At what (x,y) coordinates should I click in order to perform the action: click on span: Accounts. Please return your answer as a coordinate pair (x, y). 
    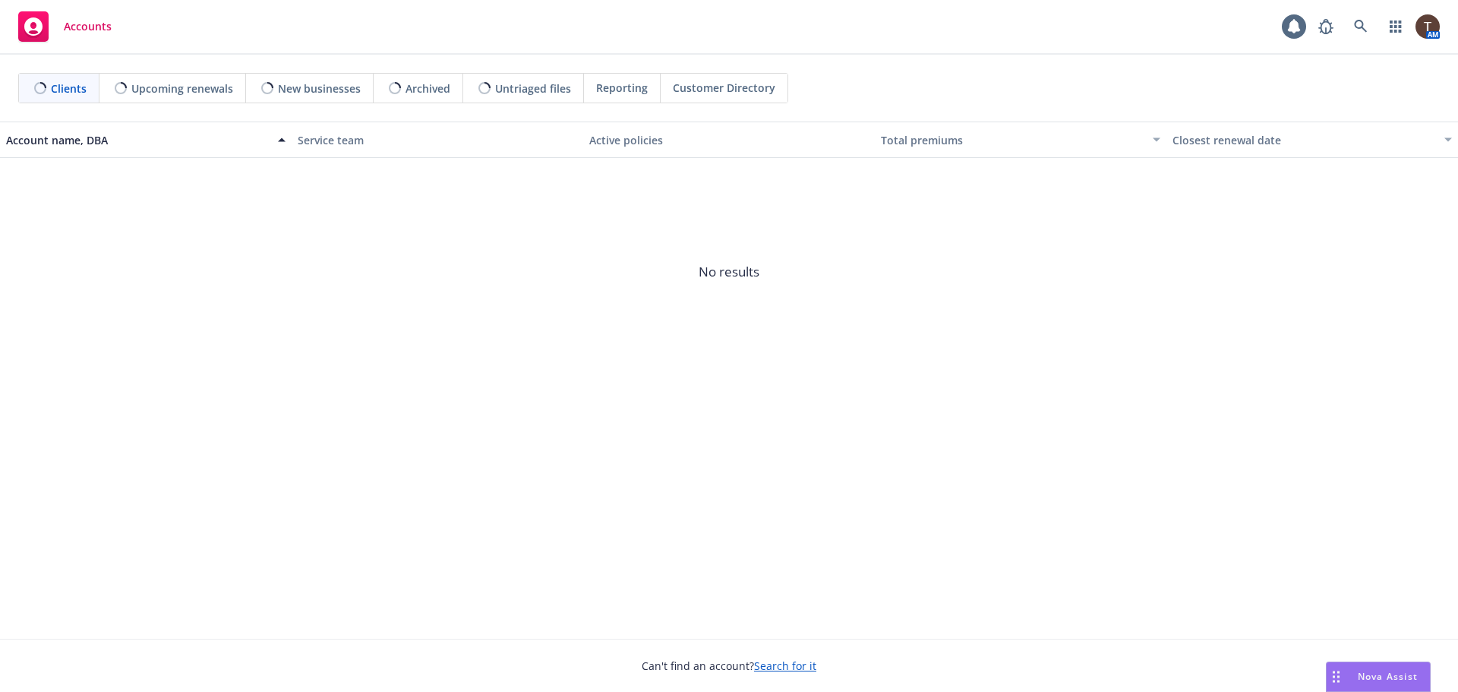
    Looking at the image, I should click on (87, 27).